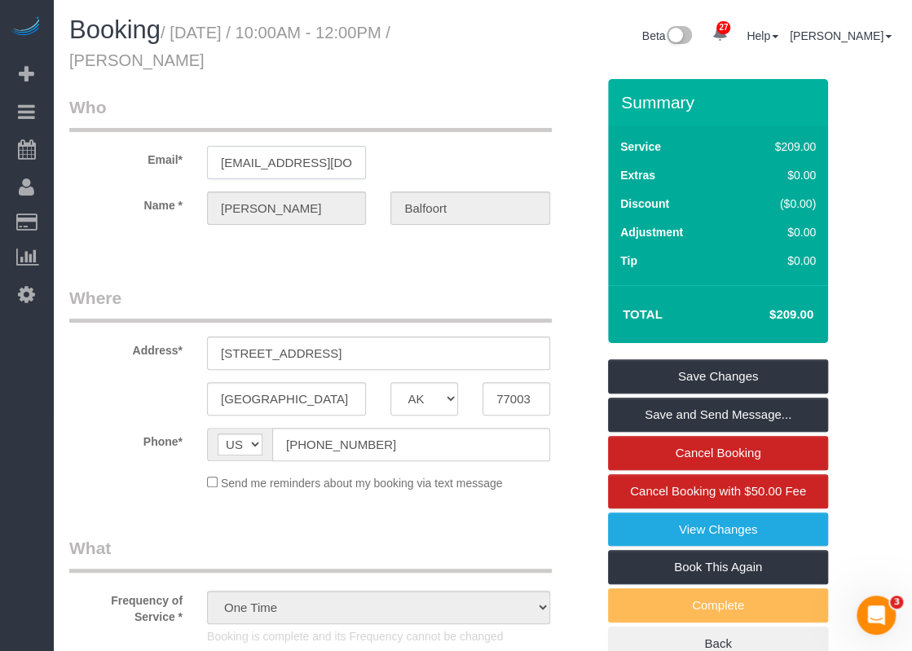 Image resolution: width=912 pixels, height=651 pixels. Describe the element at coordinates (470, 208) in the screenshot. I see `input: Last Name*` at that location.